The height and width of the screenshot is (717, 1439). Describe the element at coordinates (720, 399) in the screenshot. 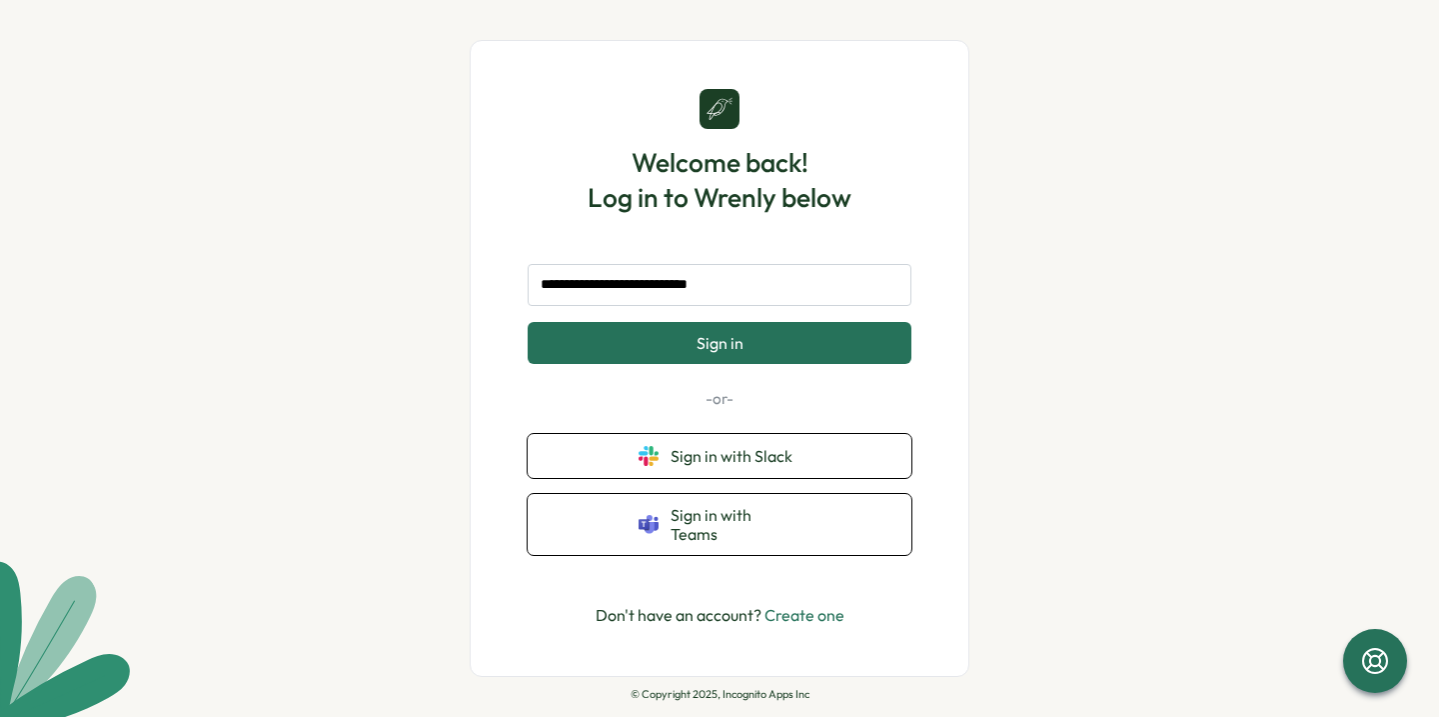

I see `p: -or-` at that location.